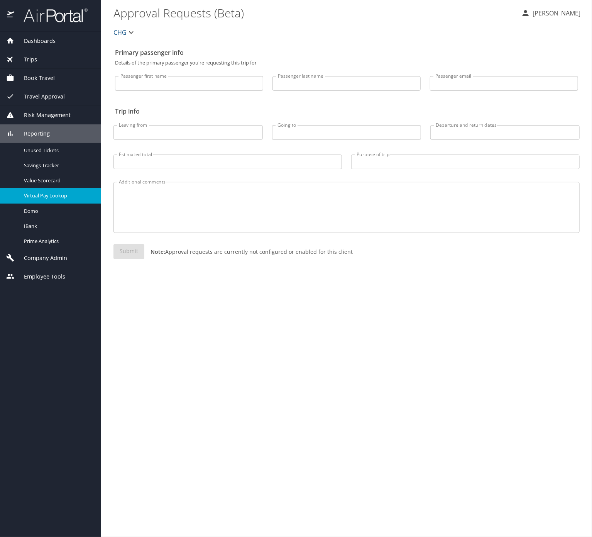 Image resolution: width=592 pixels, height=537 pixels. What do you see at coordinates (347, 111) in the screenshot?
I see `h2: Trip info` at bounding box center [347, 111].